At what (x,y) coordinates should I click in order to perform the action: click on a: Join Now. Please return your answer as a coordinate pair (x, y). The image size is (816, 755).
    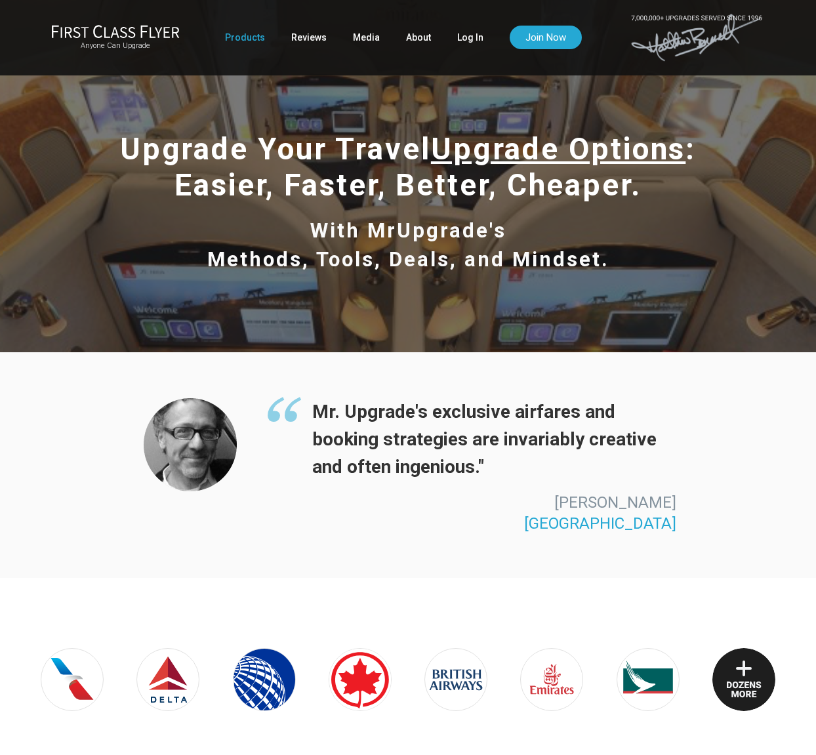
    Looking at the image, I should click on (546, 37).